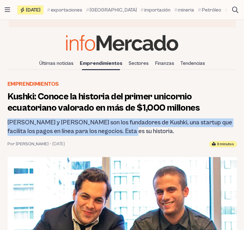 This screenshot has width=244, height=230. What do you see at coordinates (122, 102) in the screenshot?
I see `h1: Kushki: Conoce la historia del primer unicornio ecuatoriano valorado en más de $1,000 millones` at bounding box center [122, 102].